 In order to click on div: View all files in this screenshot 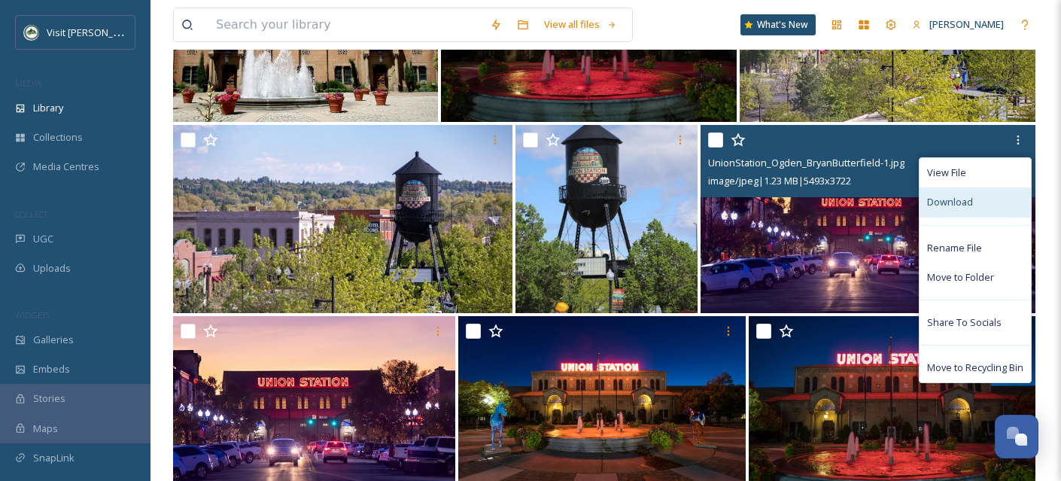, I will do `click(580, 24)`.